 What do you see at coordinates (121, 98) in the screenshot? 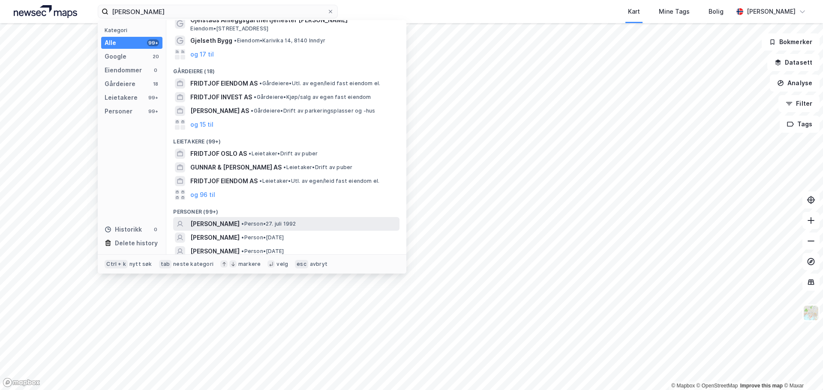
I see `div: Leietakere` at bounding box center [121, 98].